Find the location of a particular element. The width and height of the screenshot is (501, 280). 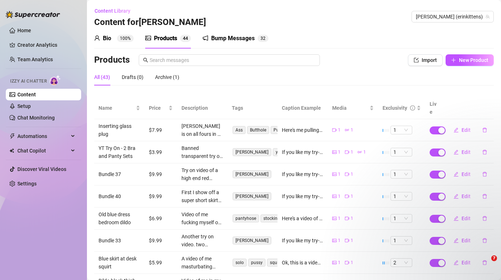

span: Media is located at coordinates (350, 108).